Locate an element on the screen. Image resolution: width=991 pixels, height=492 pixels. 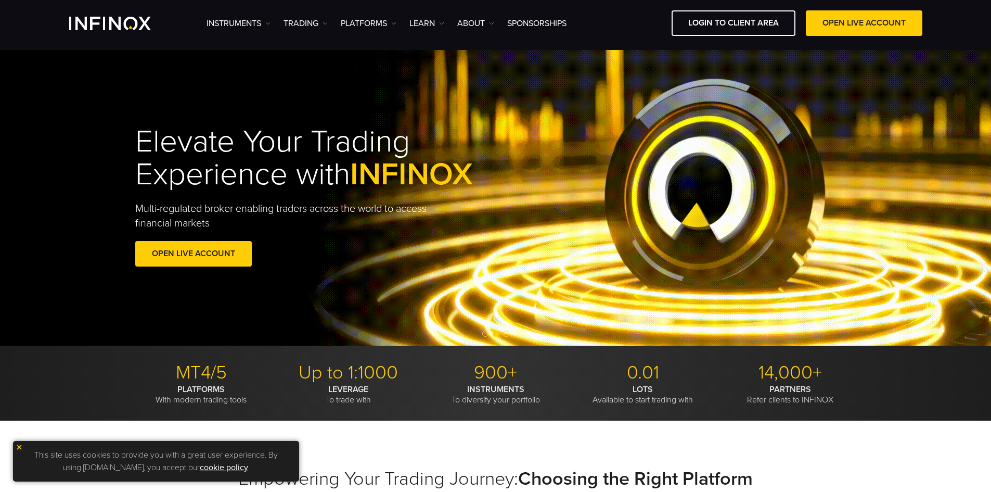
span: Go to slide 1 is located at coordinates (486, 334).